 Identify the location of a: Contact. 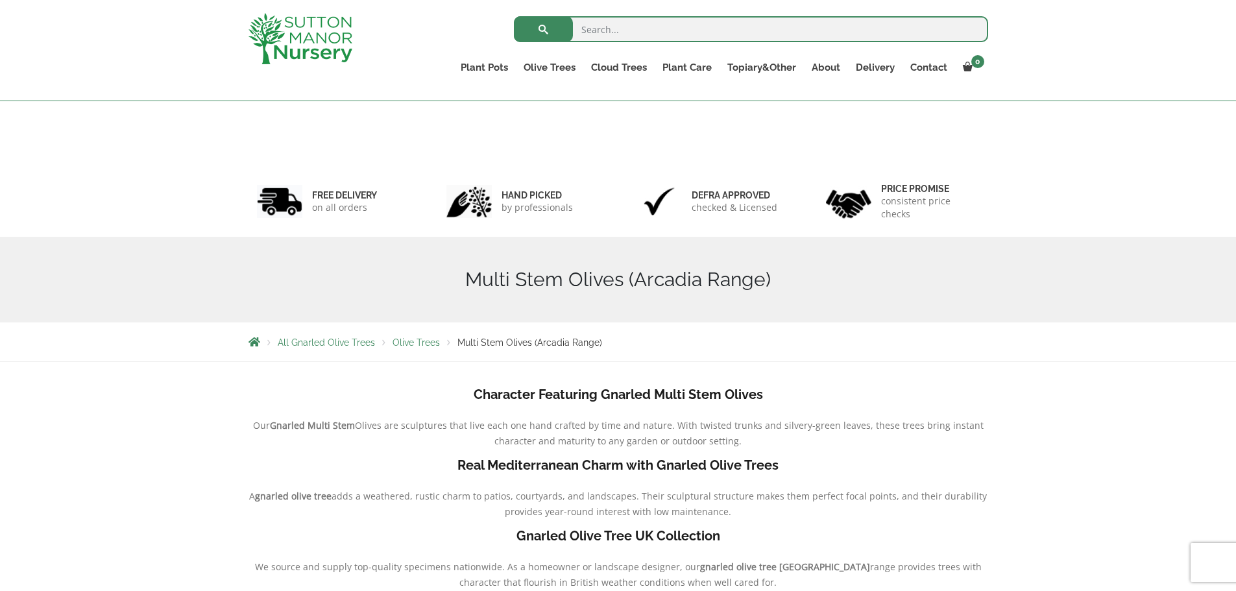
(928, 67).